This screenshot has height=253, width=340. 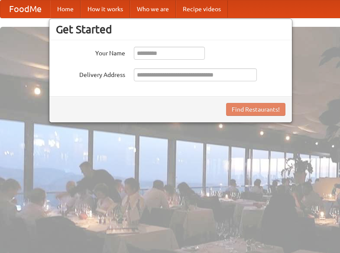 What do you see at coordinates (105, 9) in the screenshot?
I see `a: How it works` at bounding box center [105, 9].